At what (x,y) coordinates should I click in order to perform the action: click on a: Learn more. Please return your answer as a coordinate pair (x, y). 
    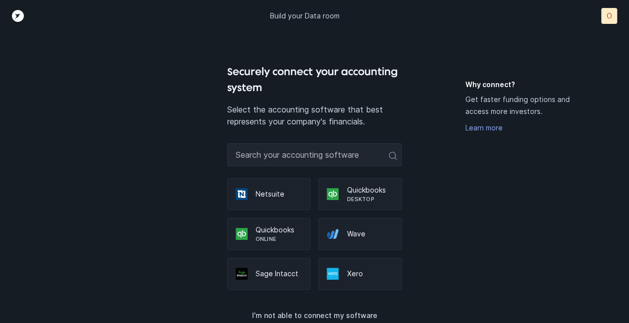
    Looking at the image, I should click on (484, 127).